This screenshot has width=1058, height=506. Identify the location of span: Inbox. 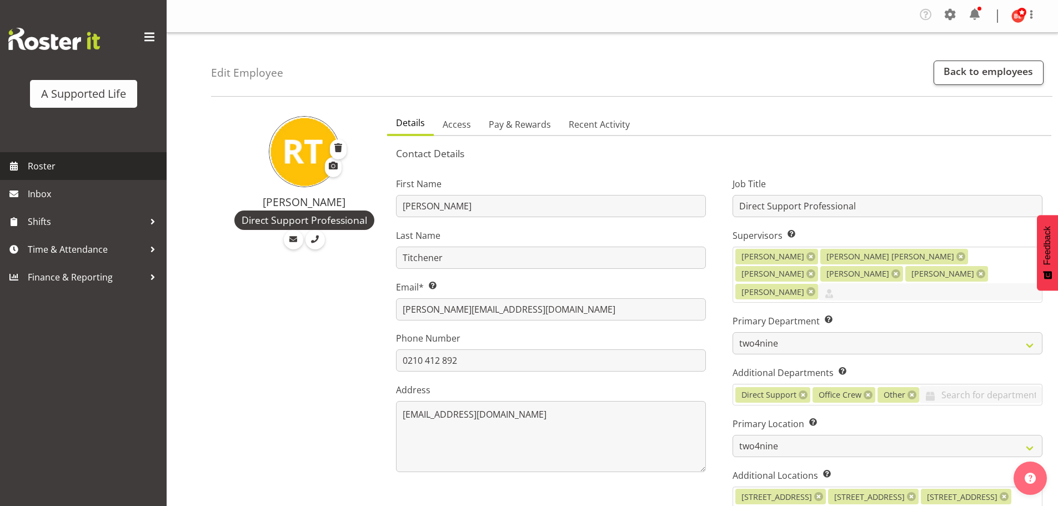
(94, 194).